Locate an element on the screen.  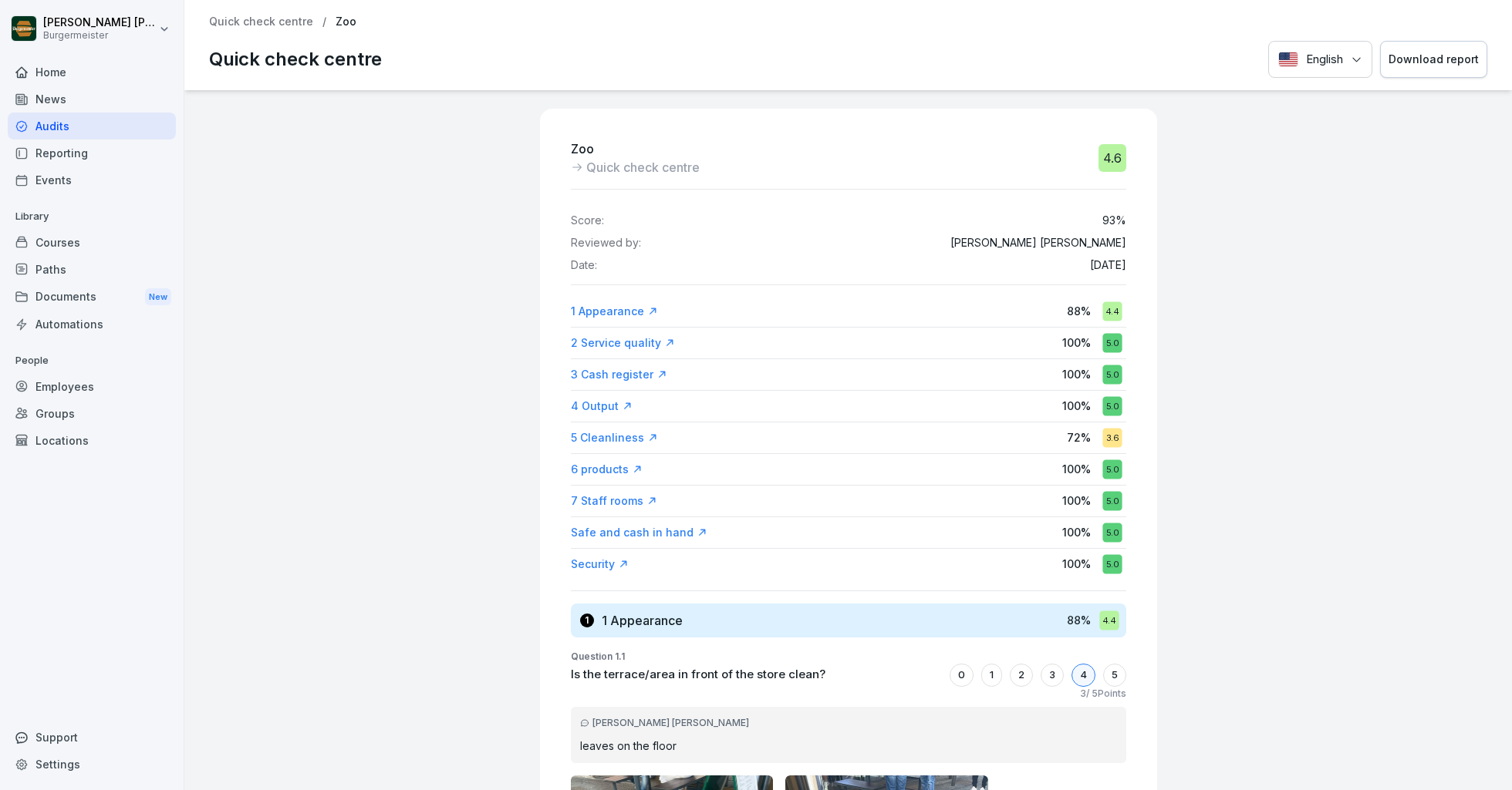
a: 3 Cash register is located at coordinates (619, 375).